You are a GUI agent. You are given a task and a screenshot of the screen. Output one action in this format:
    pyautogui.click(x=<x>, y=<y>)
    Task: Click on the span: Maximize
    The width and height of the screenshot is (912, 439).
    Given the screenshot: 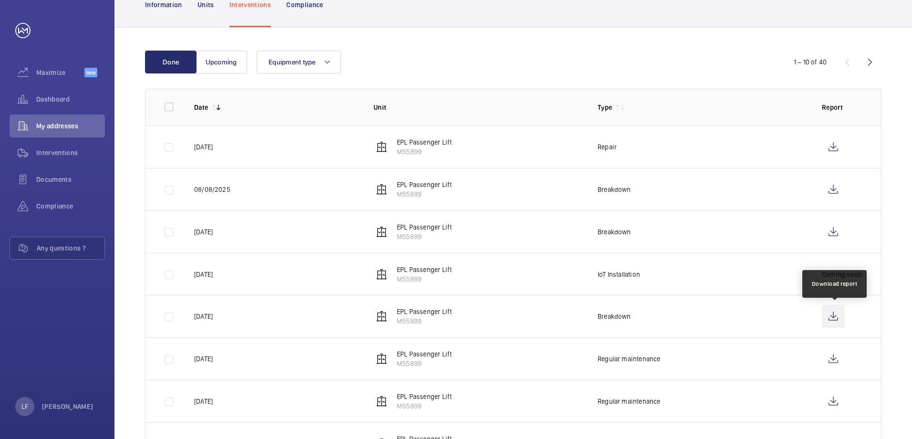 What is the action you would take?
    pyautogui.click(x=60, y=72)
    